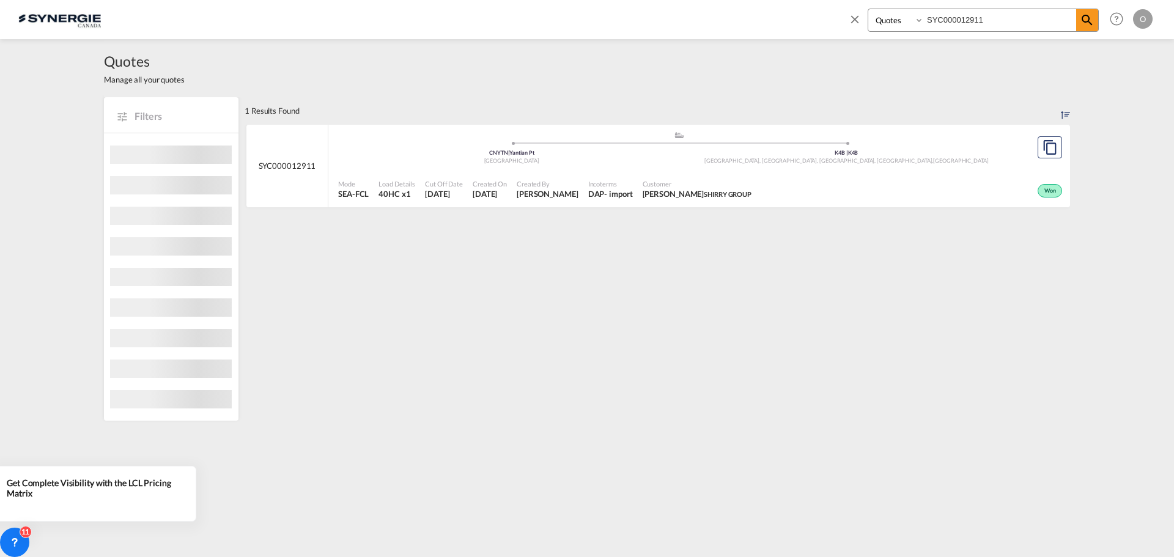 Image resolution: width=1174 pixels, height=557 pixels. I want to click on span: Incoterms, so click(610, 183).